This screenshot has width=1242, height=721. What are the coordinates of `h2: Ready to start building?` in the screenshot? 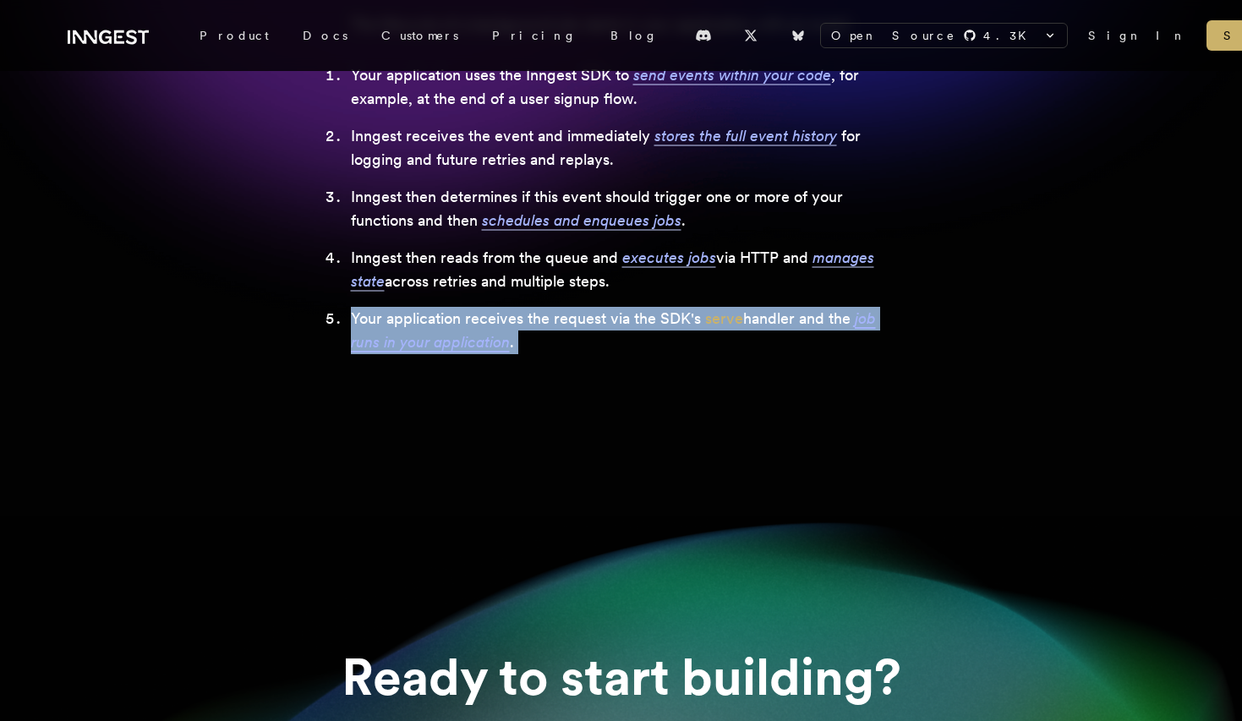 It's located at (621, 677).